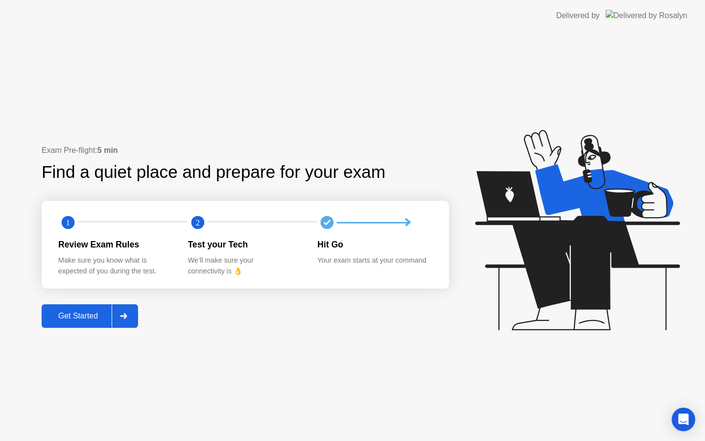  I want to click on div: Hit Go, so click(374, 244).